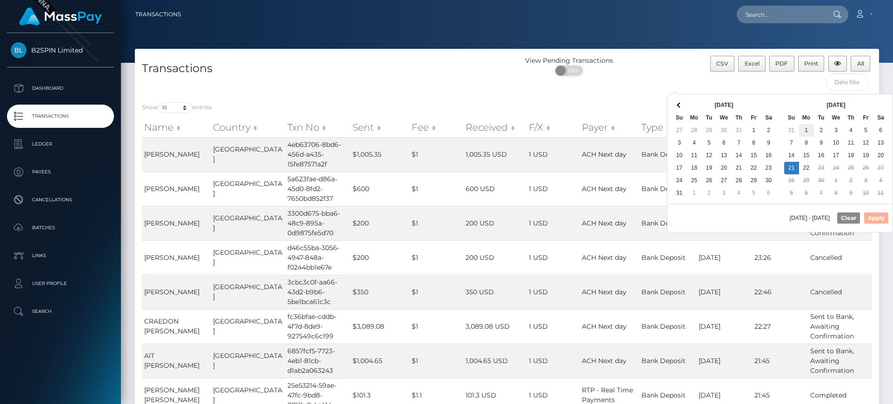  Describe the element at coordinates (769, 155) in the screenshot. I see `td: 16` at that location.